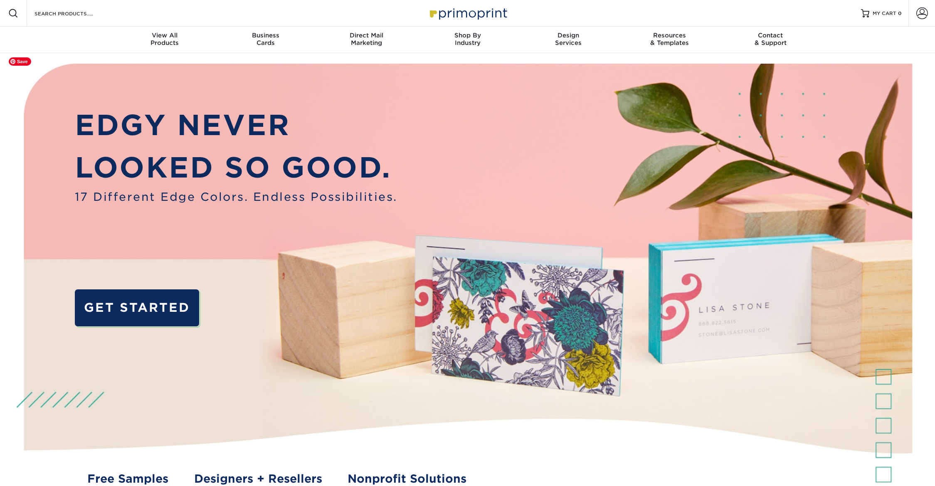  Describe the element at coordinates (265, 39) in the screenshot. I see `div: Cards` at that location.